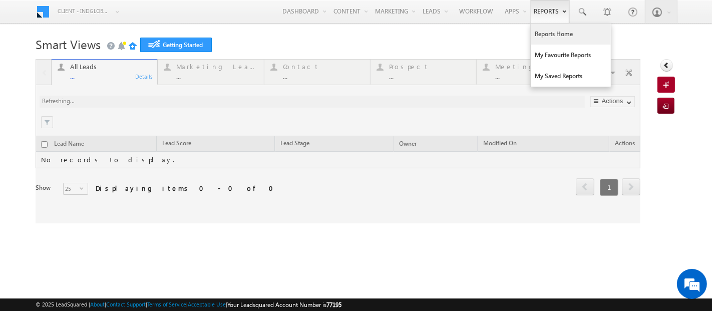 The image size is (712, 311). I want to click on span: Your Leadsquared Account Number is, so click(284, 304).